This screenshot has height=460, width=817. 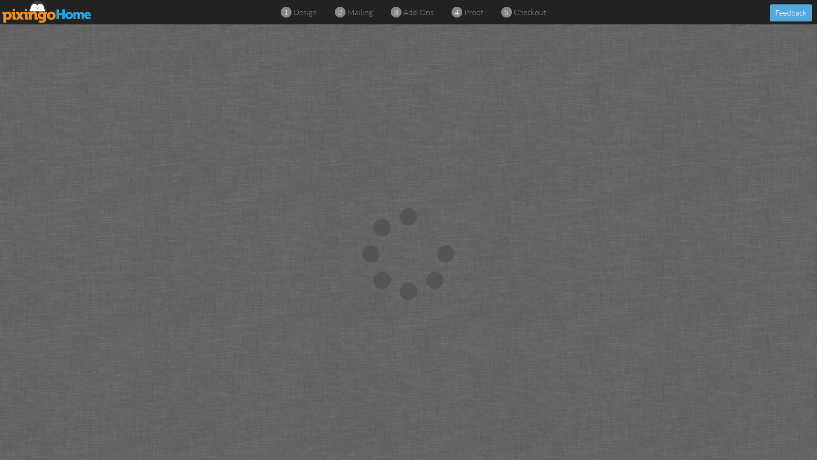 I want to click on button: Feedback, so click(x=791, y=13).